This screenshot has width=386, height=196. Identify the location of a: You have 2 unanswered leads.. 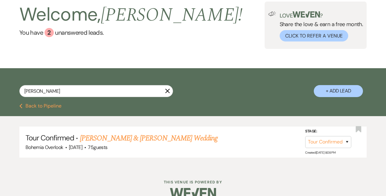
(131, 33).